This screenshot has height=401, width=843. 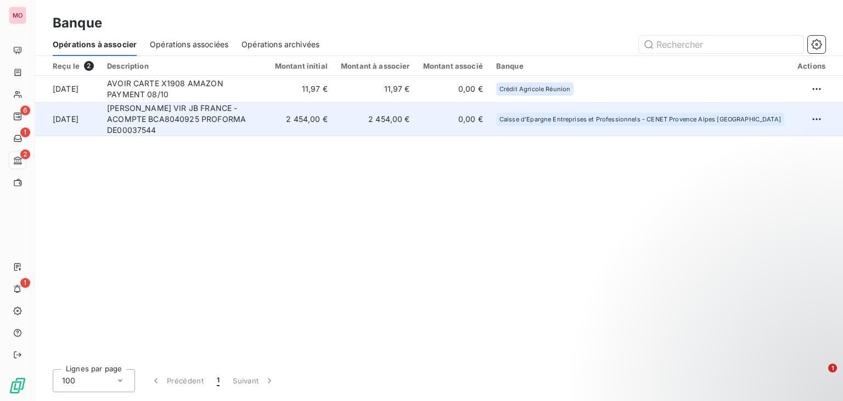 I want to click on span: Crédit Agricole Réunion, so click(x=535, y=89).